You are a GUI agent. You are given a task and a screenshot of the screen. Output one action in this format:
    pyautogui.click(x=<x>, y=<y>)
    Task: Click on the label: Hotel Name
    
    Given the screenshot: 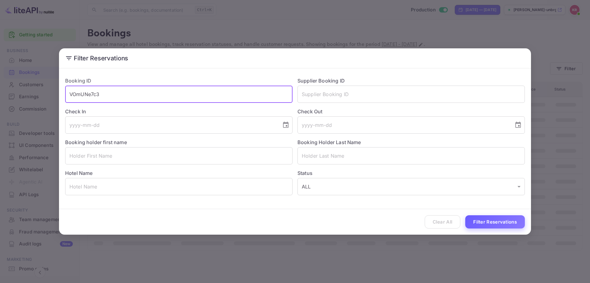 What is the action you would take?
    pyautogui.click(x=79, y=173)
    